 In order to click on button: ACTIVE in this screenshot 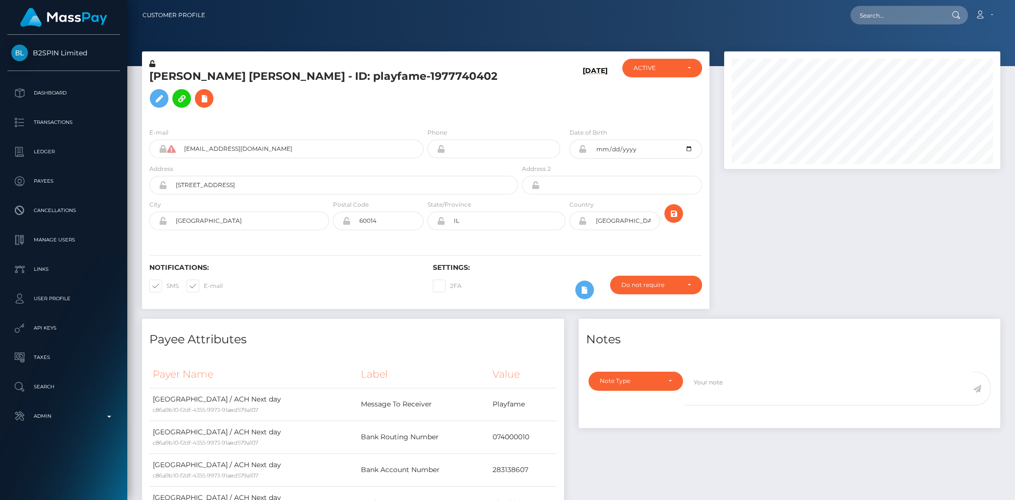, I will do `click(662, 68)`.